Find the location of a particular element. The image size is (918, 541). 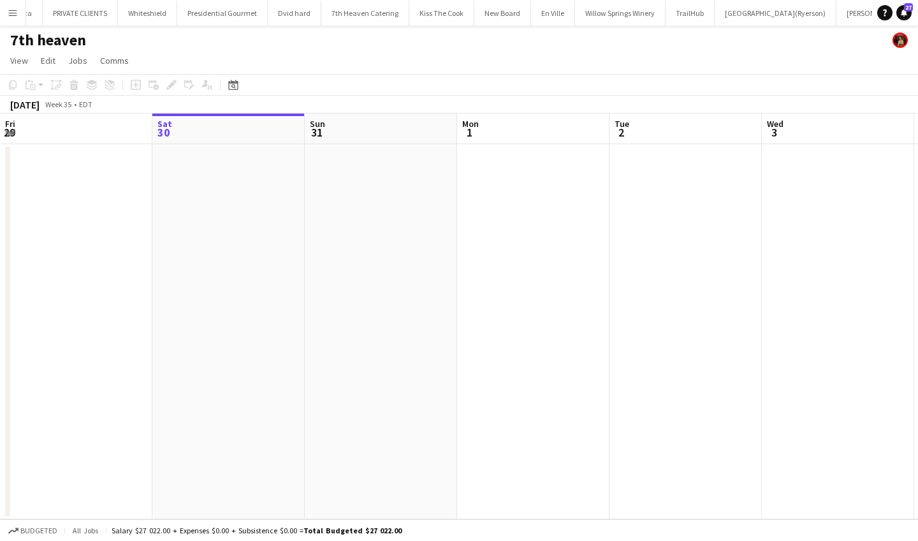

button: Dvid hard is located at coordinates (295, 13).